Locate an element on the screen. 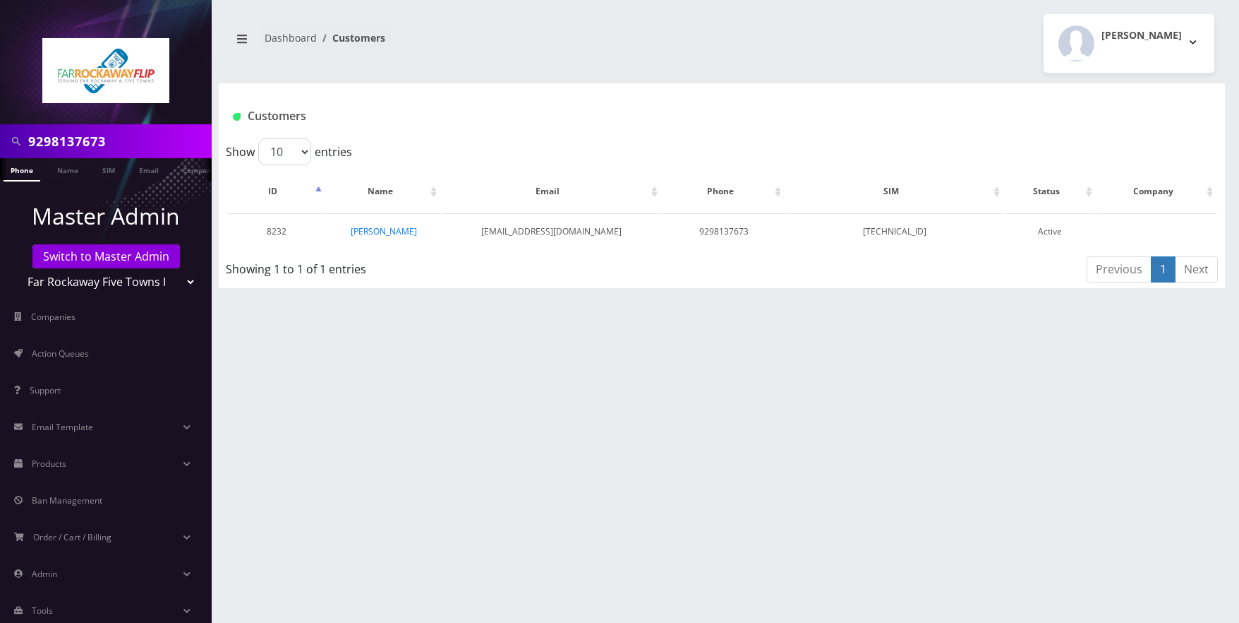  a: 1 is located at coordinates (1163, 269).